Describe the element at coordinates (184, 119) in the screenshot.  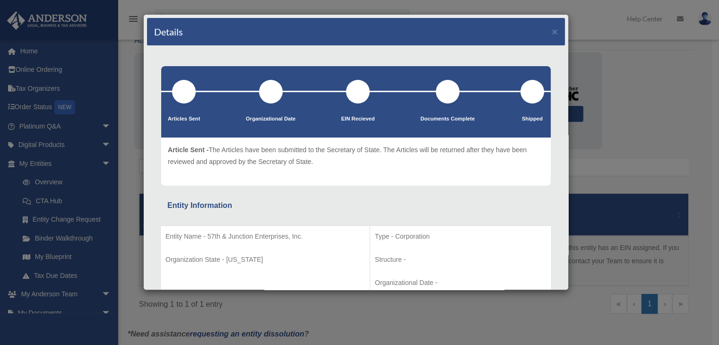
I see `p: Articles Sent` at that location.